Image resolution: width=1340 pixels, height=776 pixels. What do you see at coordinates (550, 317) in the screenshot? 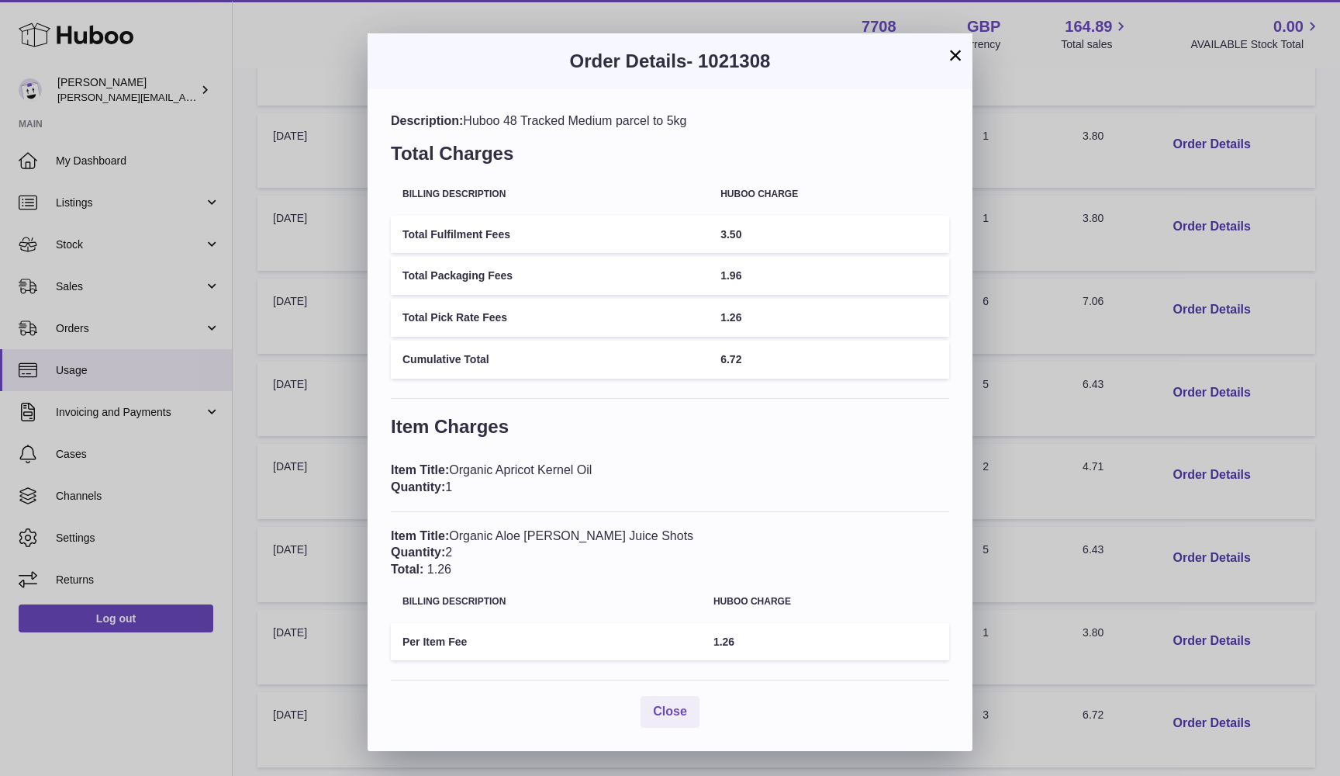
I see `td: Total Pick Rate Fees` at bounding box center [550, 317].